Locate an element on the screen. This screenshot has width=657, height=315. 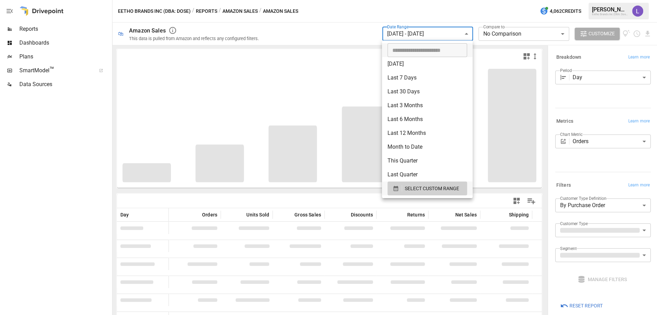
button: SELECT CUSTOM RANGE is located at coordinates (427, 189).